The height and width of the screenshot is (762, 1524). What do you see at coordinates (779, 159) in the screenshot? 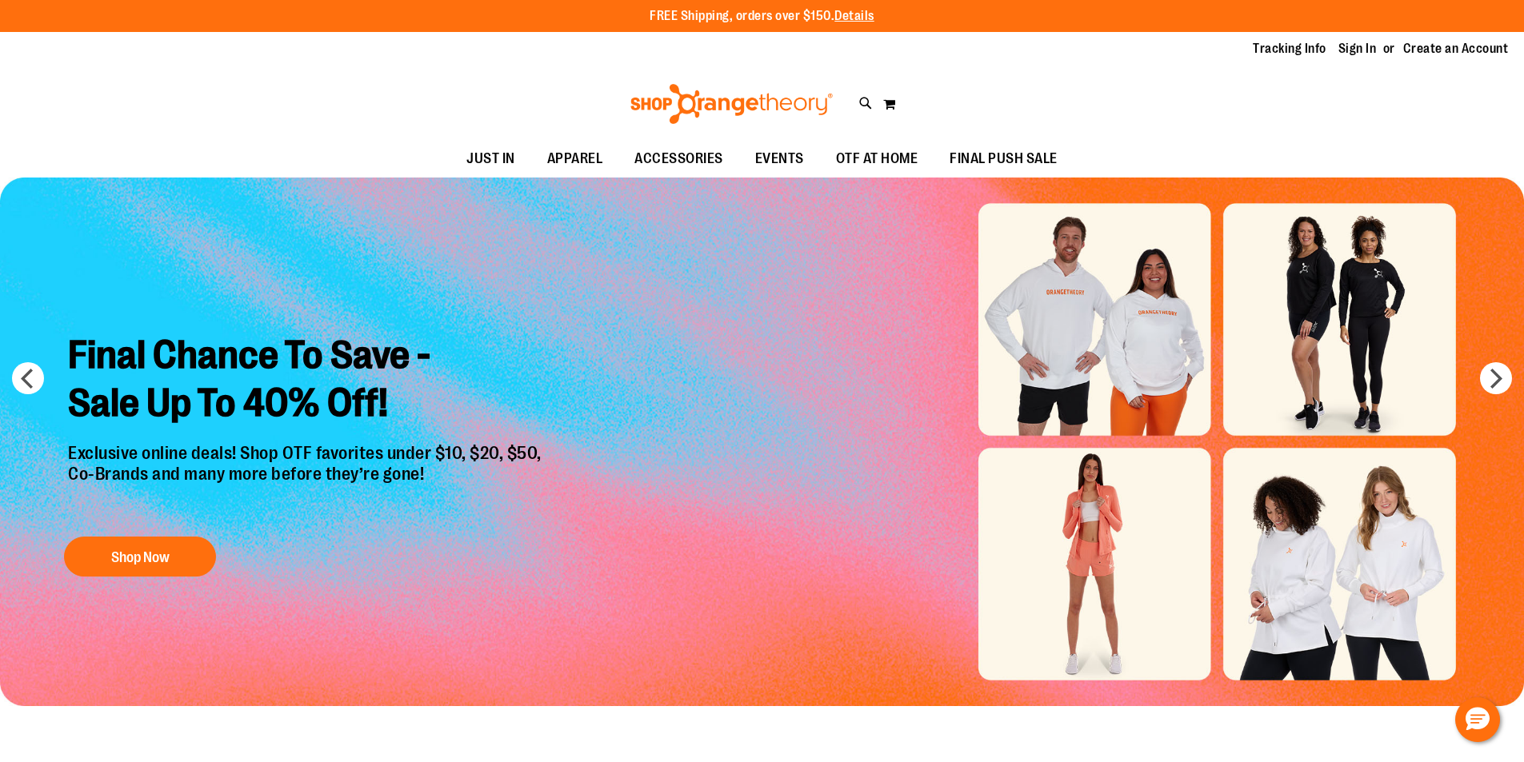
I see `a: EVENTS` at bounding box center [779, 159].